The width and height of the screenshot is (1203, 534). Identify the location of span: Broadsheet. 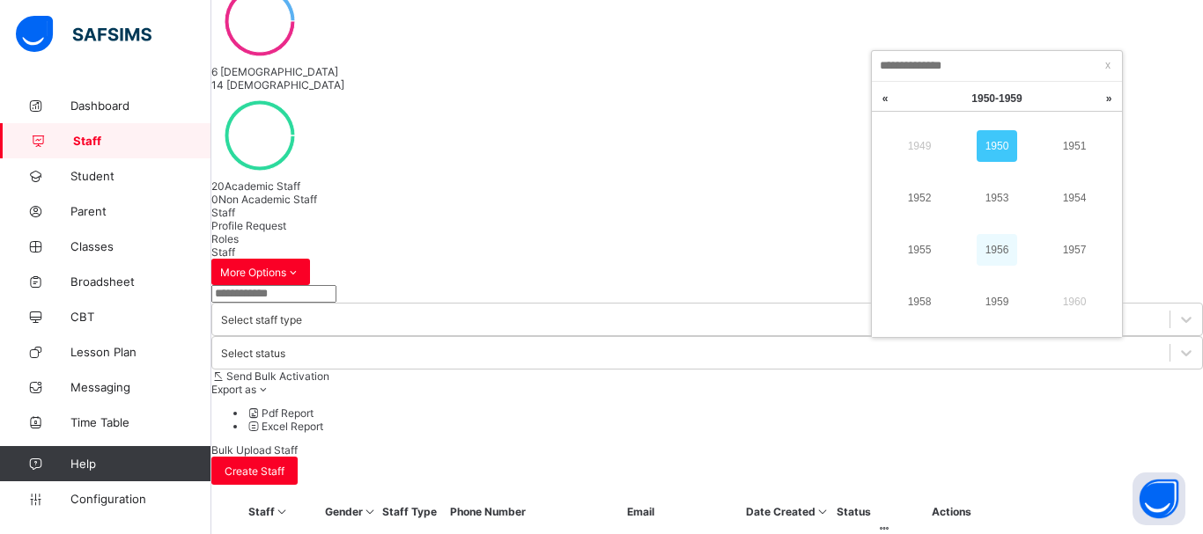
(141, 282).